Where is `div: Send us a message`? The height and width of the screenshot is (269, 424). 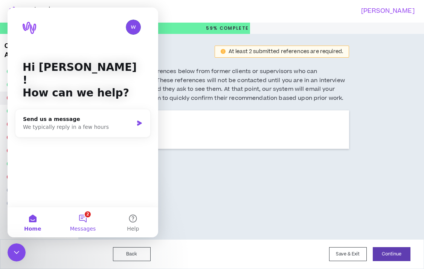
div: Send us a message is located at coordinates (70, 111).